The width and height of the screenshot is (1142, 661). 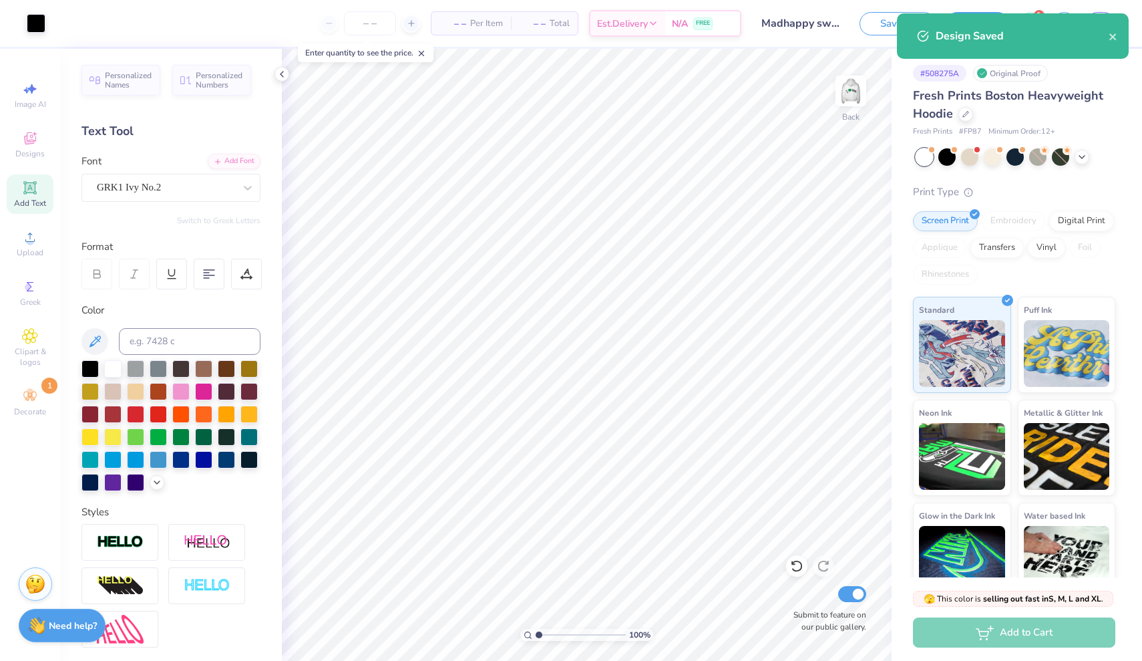 What do you see at coordinates (1067, 456) in the screenshot?
I see `img: Metallic & Glitter Ink` at bounding box center [1067, 456].